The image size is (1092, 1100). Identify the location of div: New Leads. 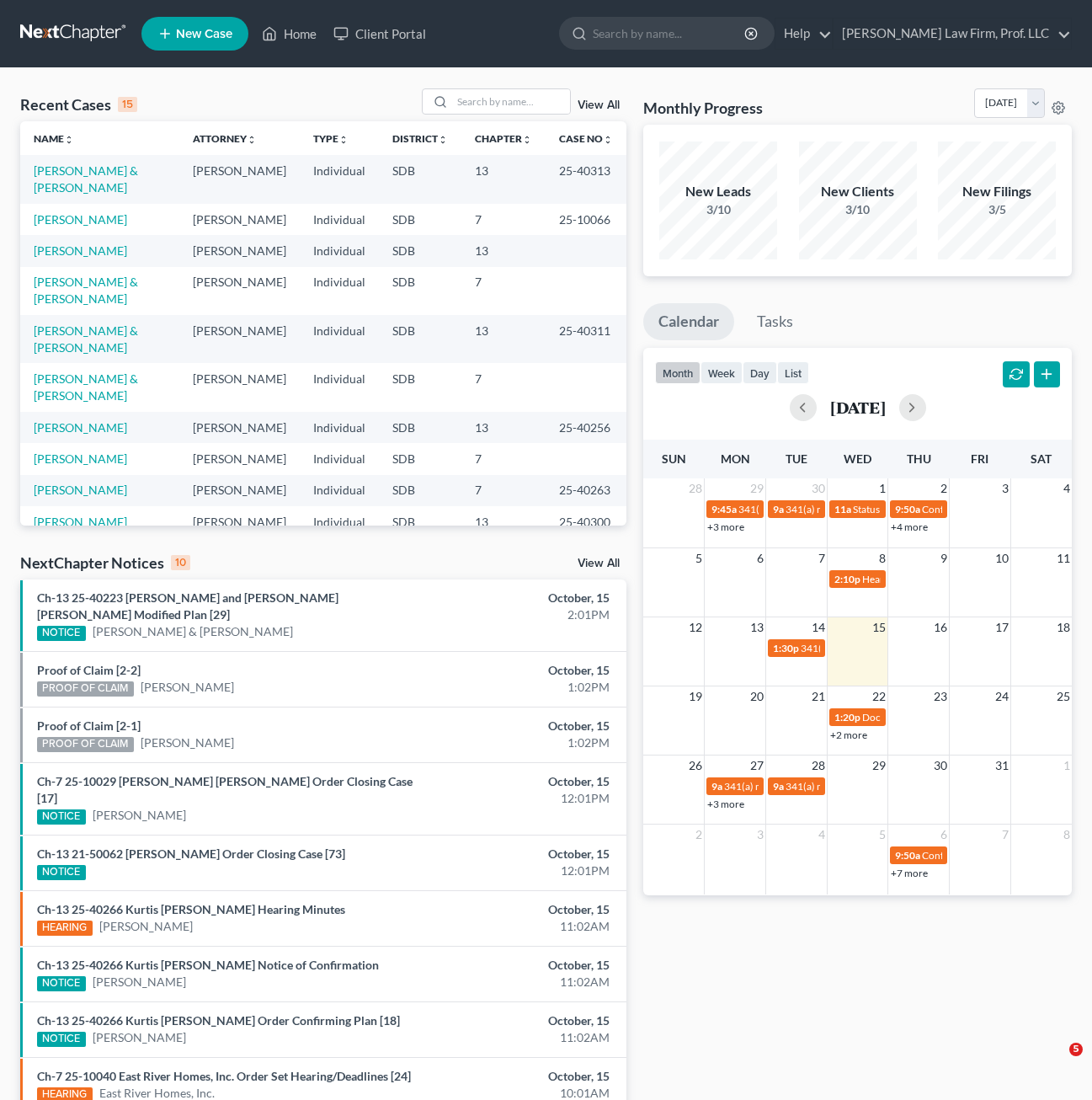
(718, 191).